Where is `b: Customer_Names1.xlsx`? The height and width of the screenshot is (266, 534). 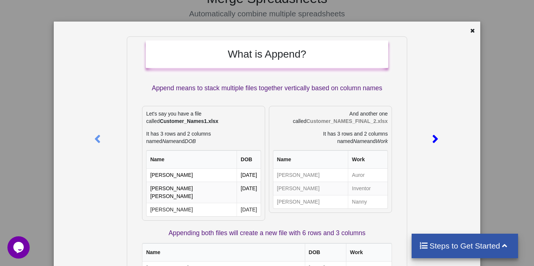
b: Customer_Names1.xlsx is located at coordinates (189, 121).